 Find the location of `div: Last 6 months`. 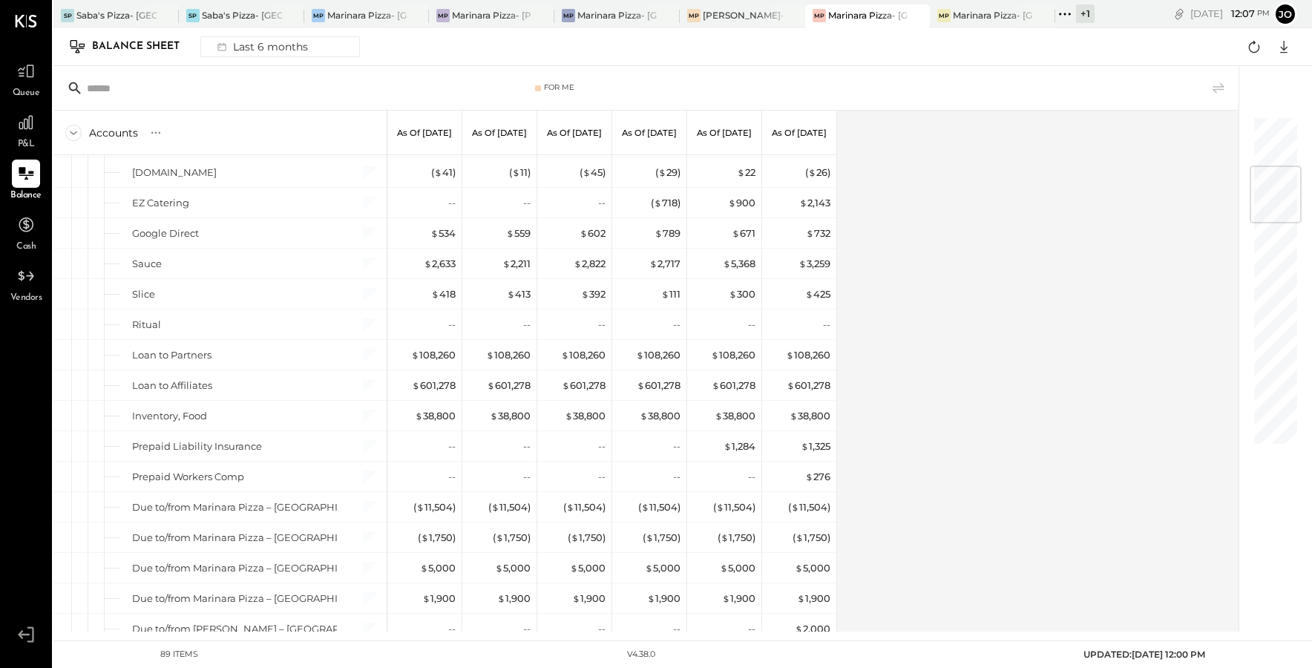

div: Last 6 months is located at coordinates (261, 47).